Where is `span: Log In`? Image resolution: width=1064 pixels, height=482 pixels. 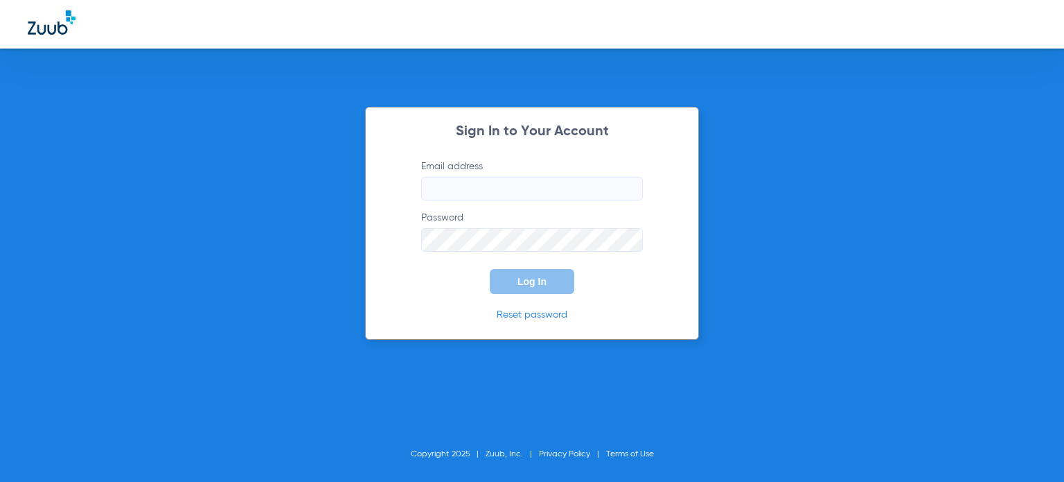
span: Log In is located at coordinates (532, 281).